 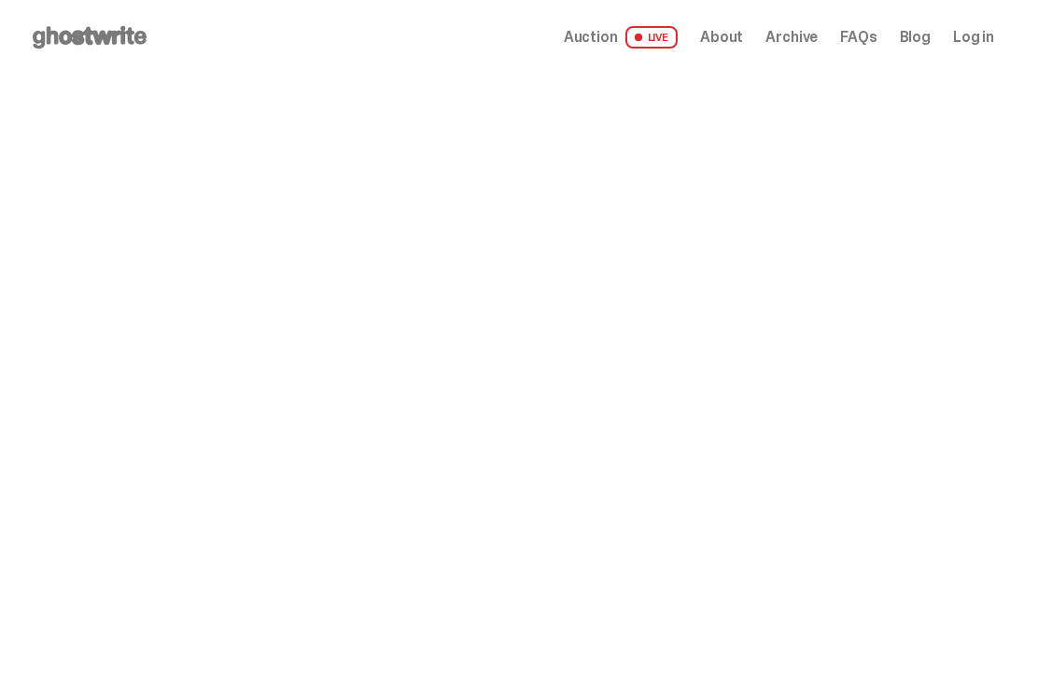 What do you see at coordinates (792, 37) in the screenshot?
I see `a: Archive` at bounding box center [792, 37].